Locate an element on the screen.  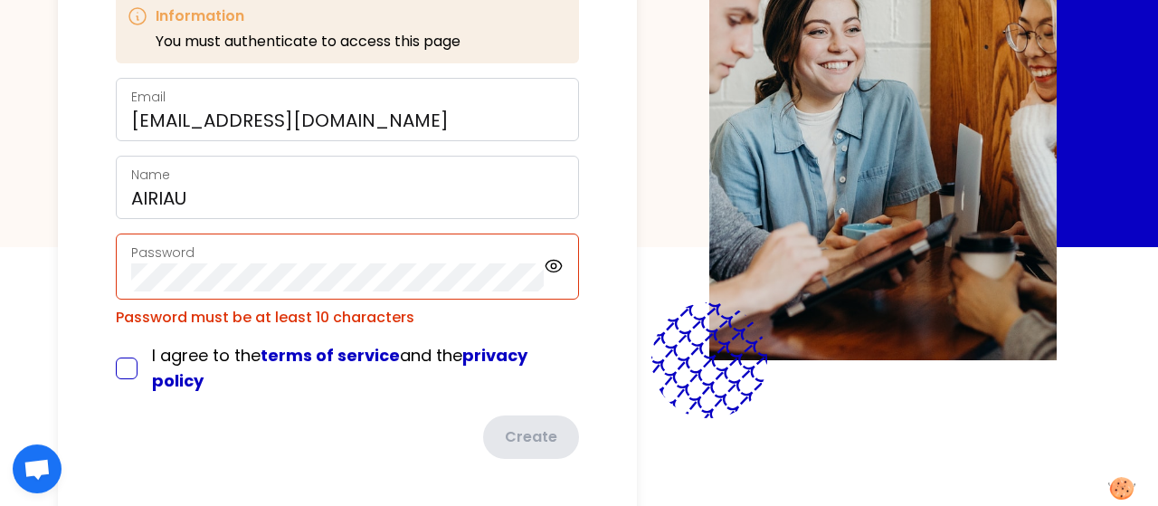
h3: Information is located at coordinates (308, 16).